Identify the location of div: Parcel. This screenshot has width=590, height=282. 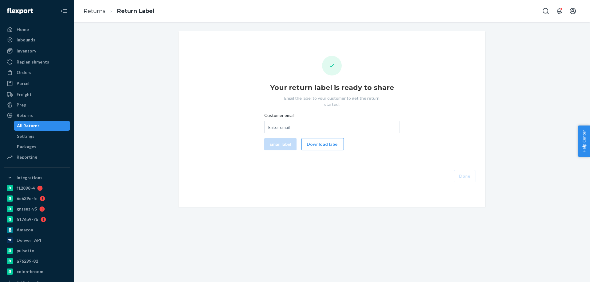
(23, 84).